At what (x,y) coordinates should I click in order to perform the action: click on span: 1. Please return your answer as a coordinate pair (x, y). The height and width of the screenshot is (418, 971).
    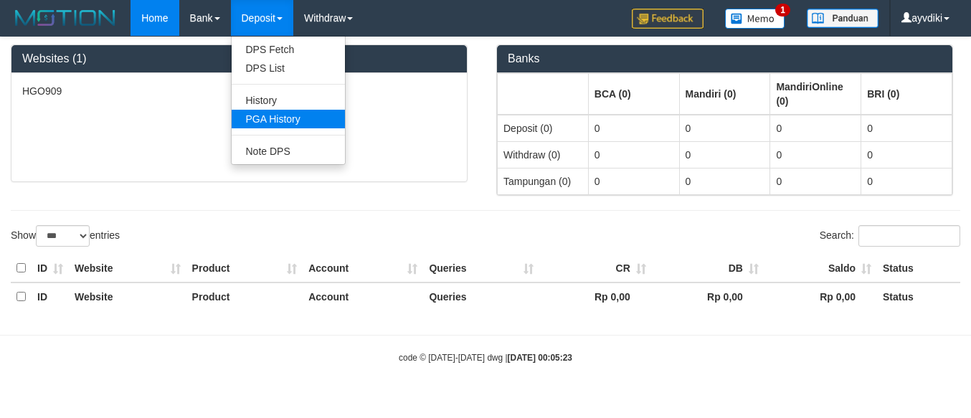
    Looking at the image, I should click on (782, 10).